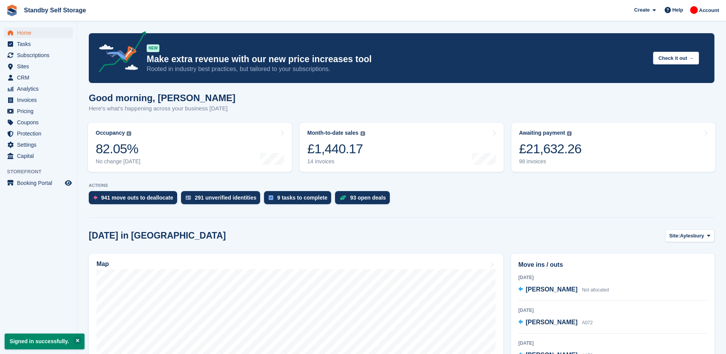 The height and width of the screenshot is (354, 726). What do you see at coordinates (42, 172) in the screenshot?
I see `span: Storefront` at bounding box center [42, 172].